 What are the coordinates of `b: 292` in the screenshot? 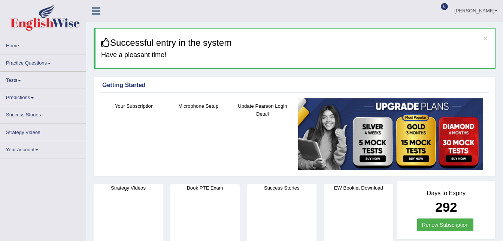 It's located at (446, 207).